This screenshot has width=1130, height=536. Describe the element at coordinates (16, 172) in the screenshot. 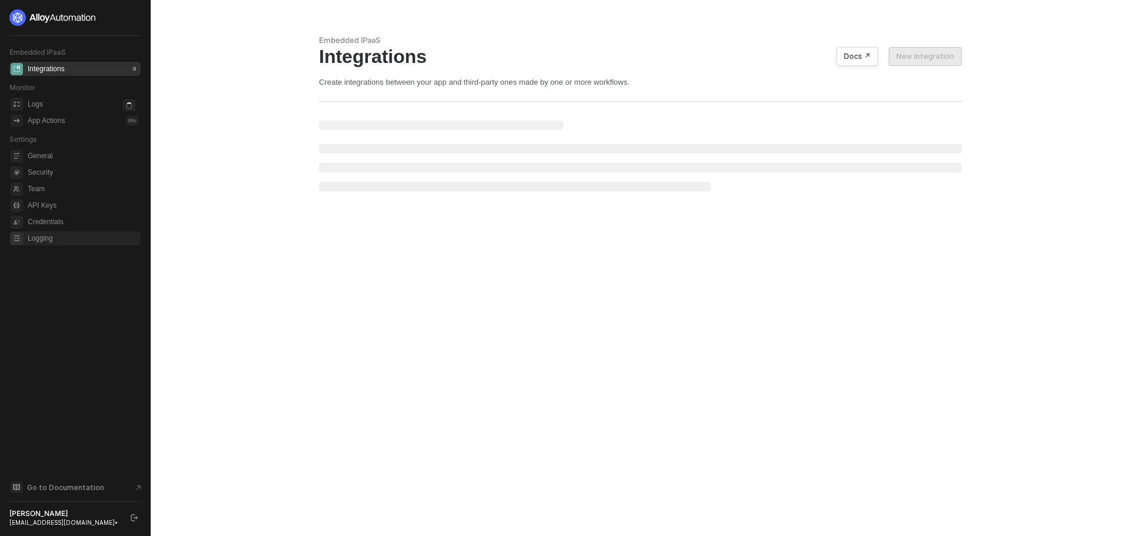

I see `span: security` at that location.